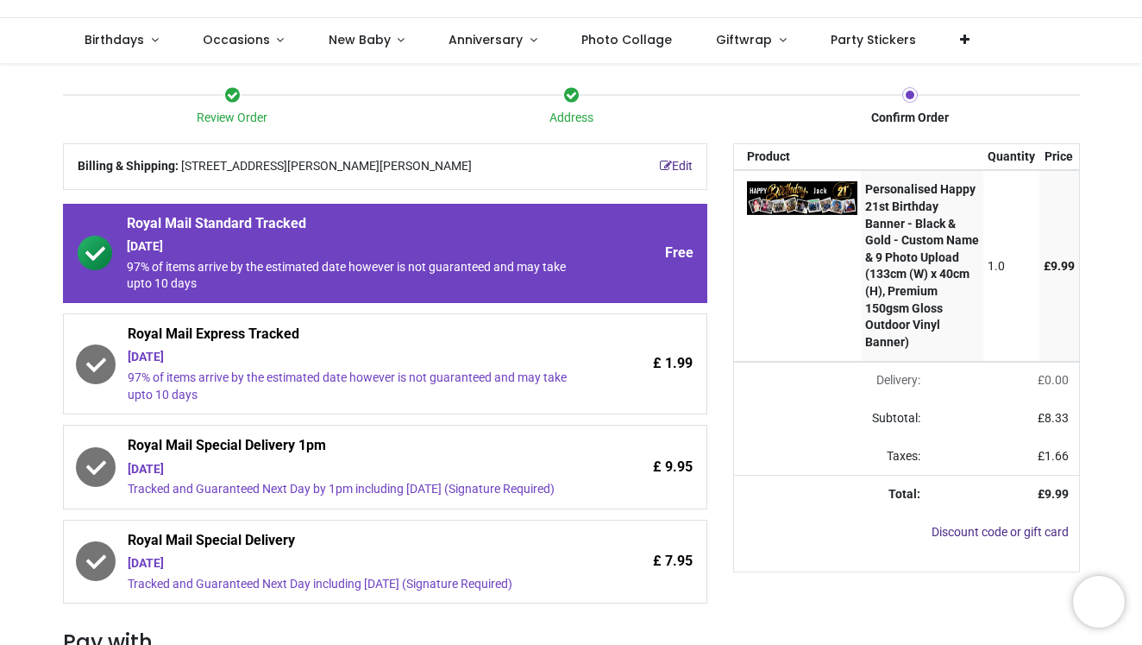 This screenshot has width=1142, height=645. I want to click on span: Royal Mail Standard Tracked, so click(354, 226).